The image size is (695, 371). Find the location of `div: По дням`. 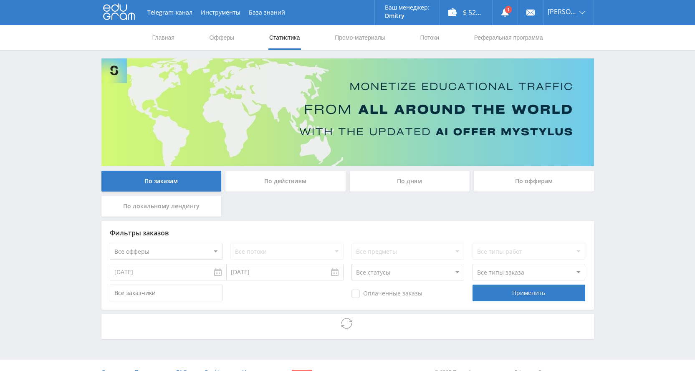

div: По дням is located at coordinates (410, 181).